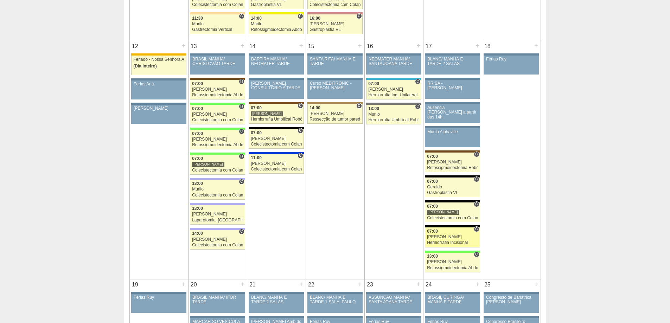  I want to click on a: ASSUNÇÃO MANHÃ/ SANTA JOANA TARDE, so click(393, 303).